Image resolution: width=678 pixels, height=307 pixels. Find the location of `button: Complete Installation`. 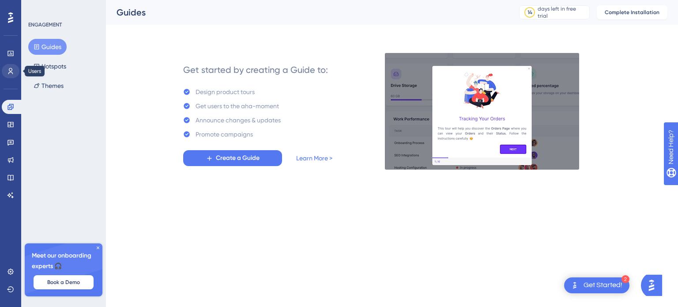

button: Complete Installation is located at coordinates (632, 12).